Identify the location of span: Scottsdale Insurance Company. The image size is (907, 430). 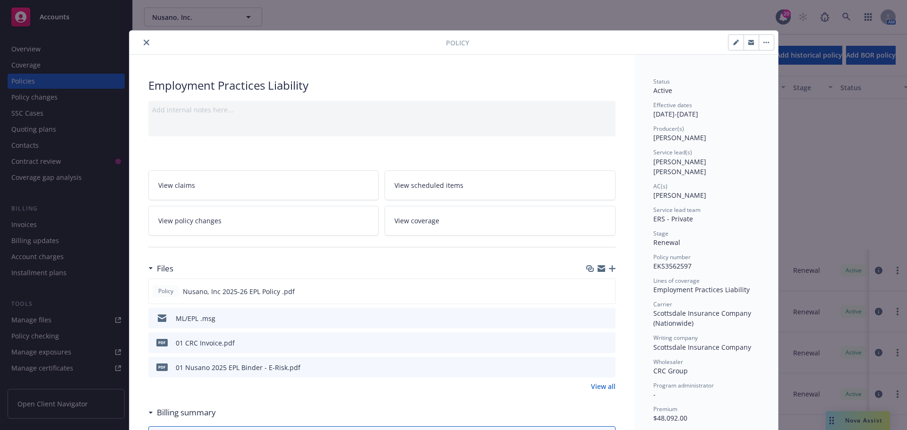
(702, 347).